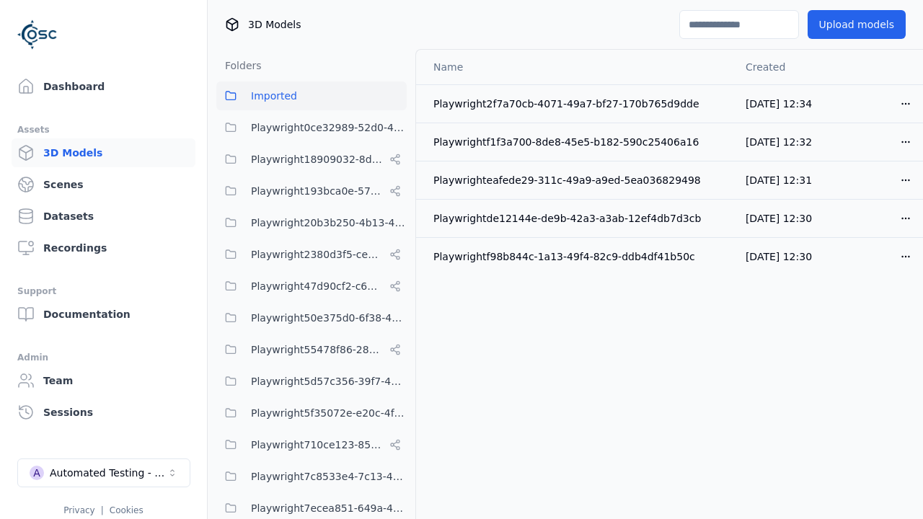 The image size is (923, 519). Describe the element at coordinates (103, 153) in the screenshot. I see `a: 3D Models` at that location.